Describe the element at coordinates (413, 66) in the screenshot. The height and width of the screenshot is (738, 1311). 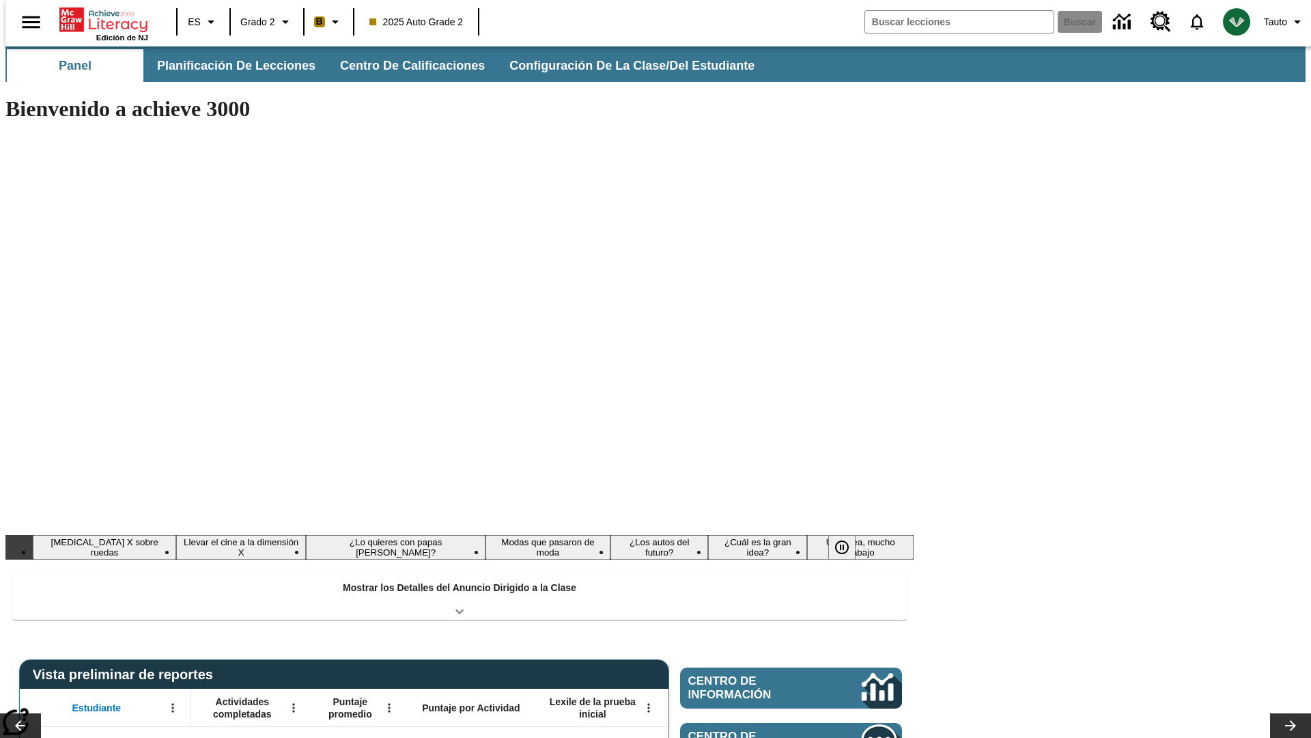
I see `button: Centro de calificaciones` at that location.